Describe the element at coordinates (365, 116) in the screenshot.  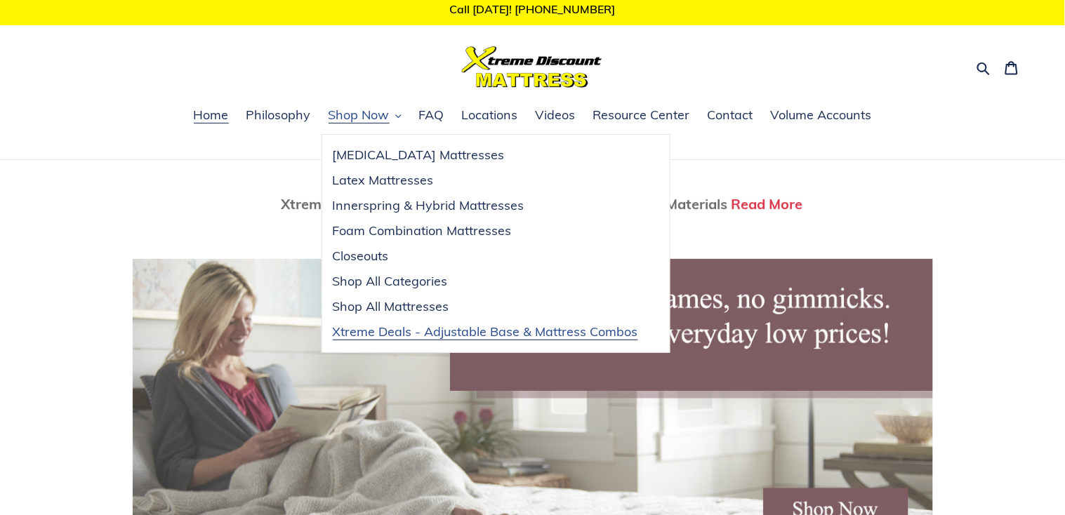
I see `button: Shop Now` at that location.